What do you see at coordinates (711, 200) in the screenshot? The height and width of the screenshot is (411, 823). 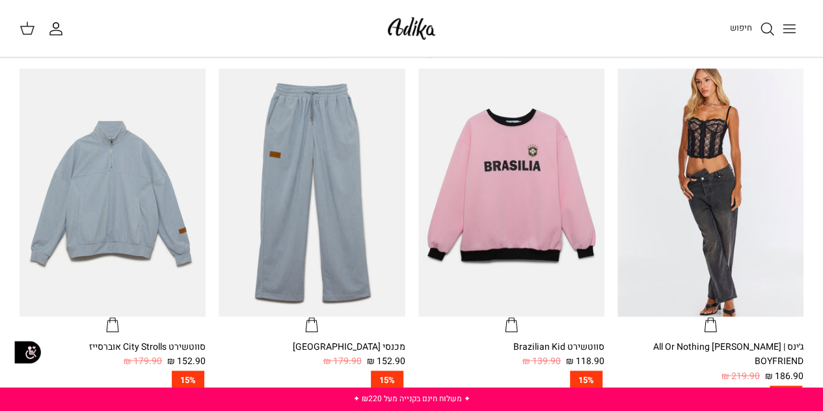 I see `a: ג׳ינס All Or Nothing קריס-קרוס | BOYFRIEND` at bounding box center [711, 200].